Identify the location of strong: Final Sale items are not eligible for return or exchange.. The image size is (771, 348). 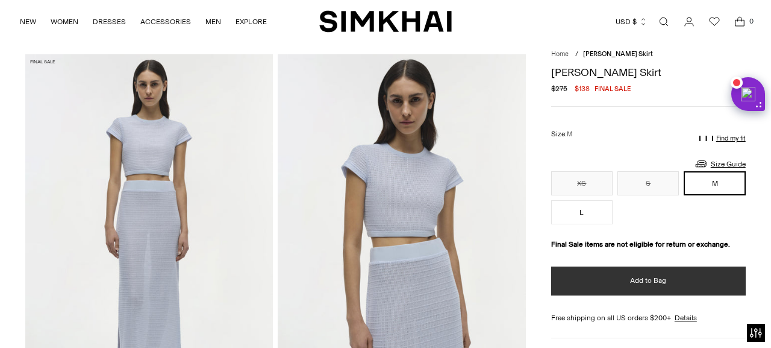
(641, 244).